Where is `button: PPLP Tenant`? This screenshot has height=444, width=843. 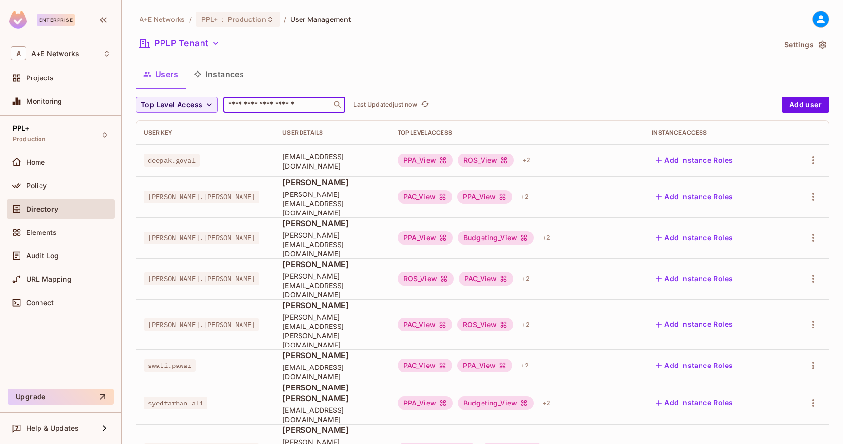
button: PPLP Tenant is located at coordinates (180, 43).